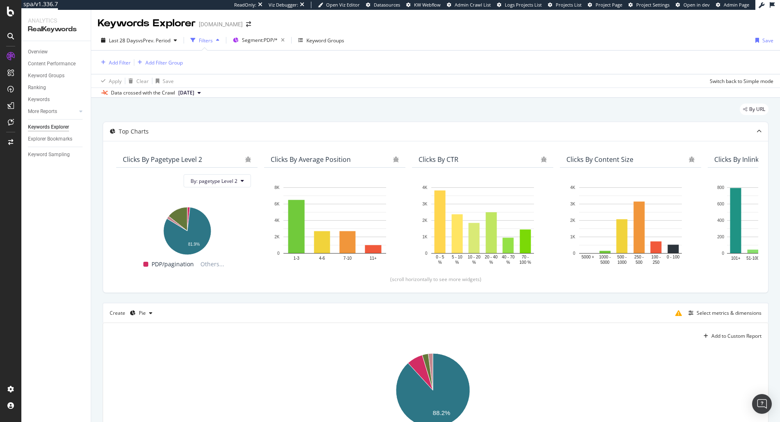  I want to click on div: Clicks By Content Size, so click(600, 159).